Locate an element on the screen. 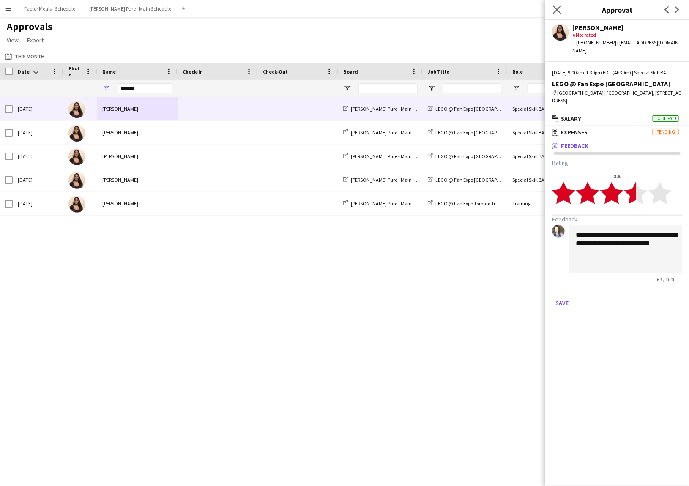  div: Feedback is located at coordinates (617, 234).